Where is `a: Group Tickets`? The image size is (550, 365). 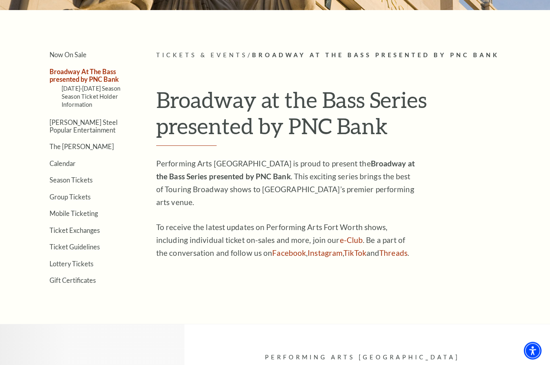 a: Group Tickets is located at coordinates (70, 197).